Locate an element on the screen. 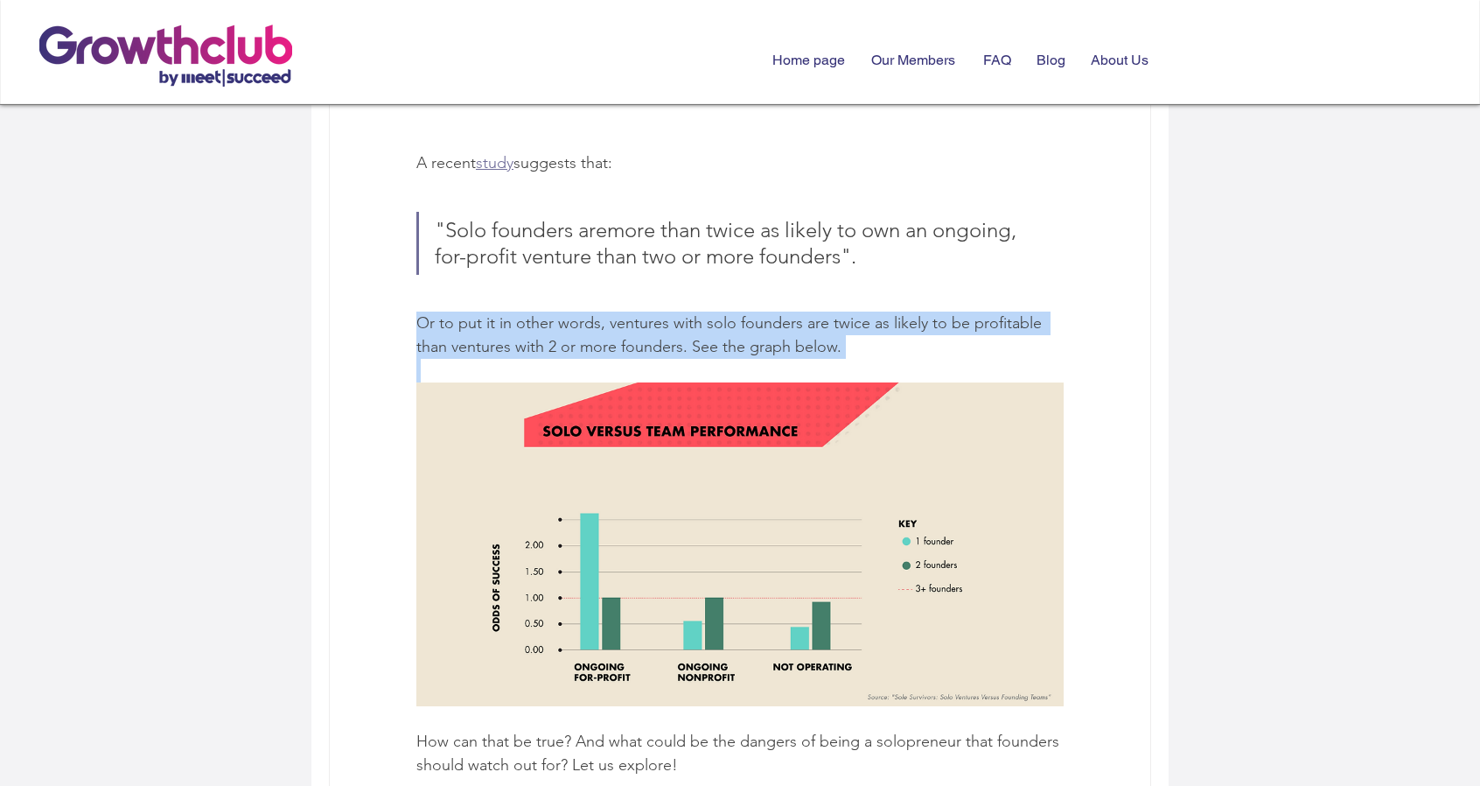 The width and height of the screenshot is (1480, 786). span: suggests that: is located at coordinates (562, 163).